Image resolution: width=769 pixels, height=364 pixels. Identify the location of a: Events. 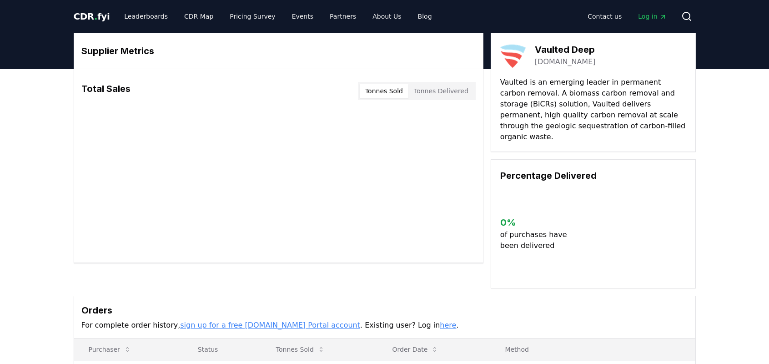
(302, 16).